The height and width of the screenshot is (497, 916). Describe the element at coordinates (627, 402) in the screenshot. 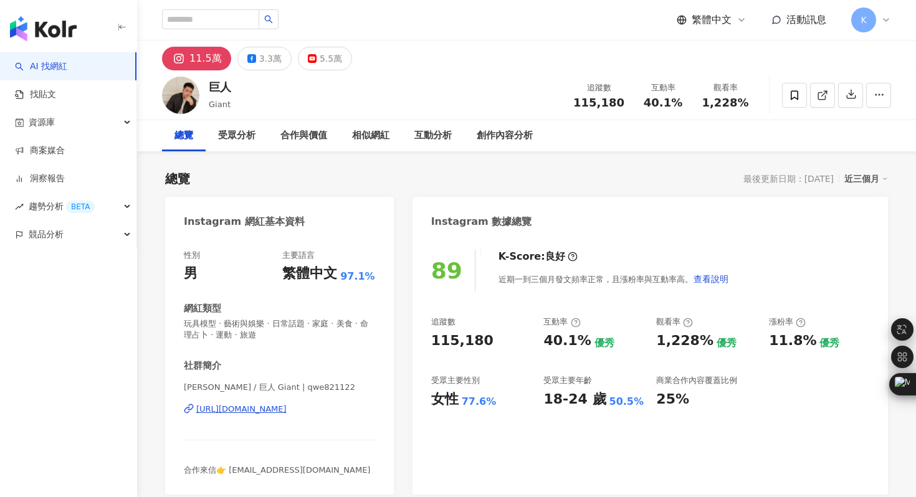

I see `div: 50.5%` at that location.